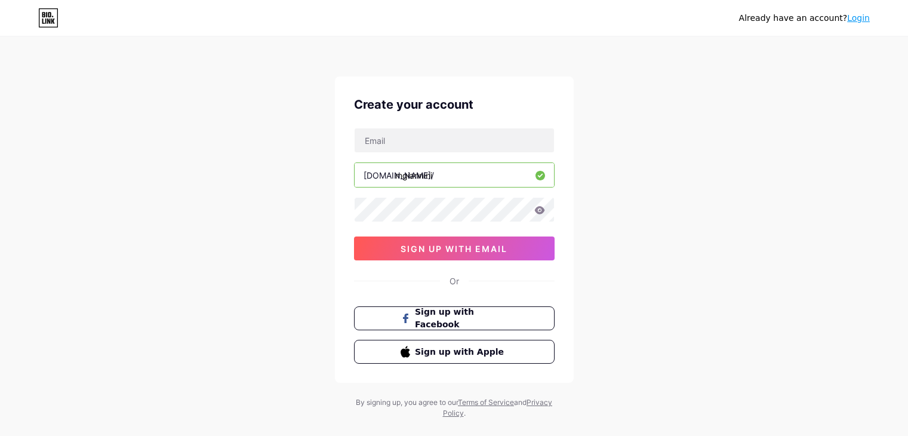 The width and height of the screenshot is (908, 436). Describe the element at coordinates (454, 175) in the screenshot. I see `input: username` at that location.